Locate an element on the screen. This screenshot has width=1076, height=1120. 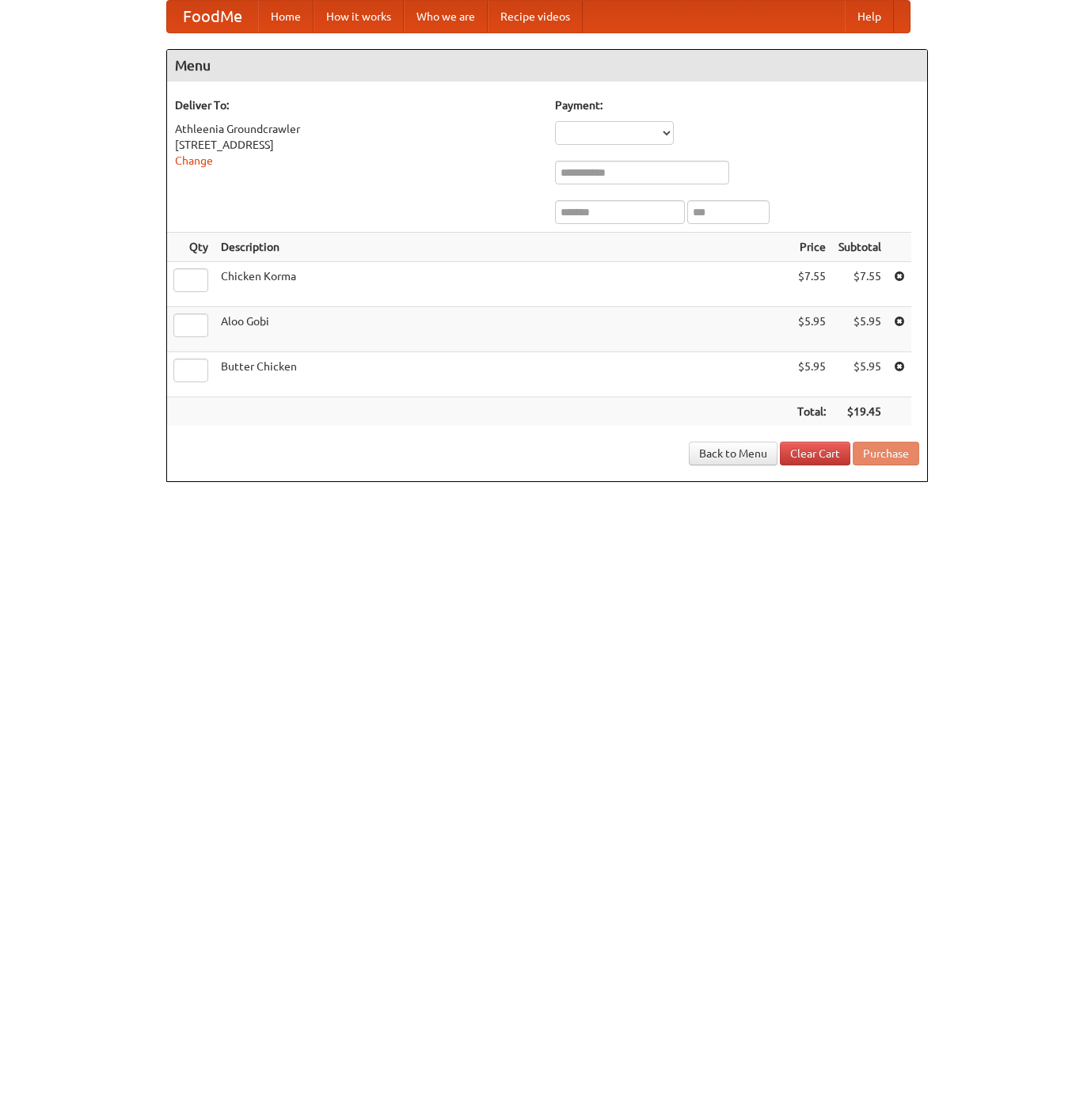
a: Who we are is located at coordinates (446, 17).